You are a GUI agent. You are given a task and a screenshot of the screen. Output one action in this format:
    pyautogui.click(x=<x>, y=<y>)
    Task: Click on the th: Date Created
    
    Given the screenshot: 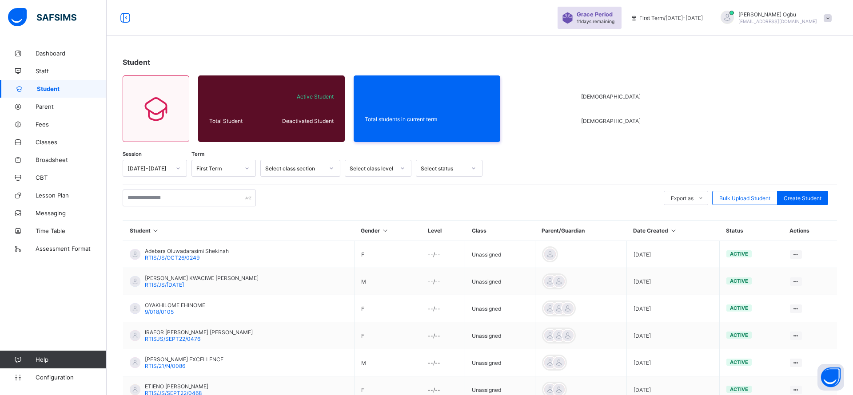 What is the action you would take?
    pyautogui.click(x=672, y=231)
    